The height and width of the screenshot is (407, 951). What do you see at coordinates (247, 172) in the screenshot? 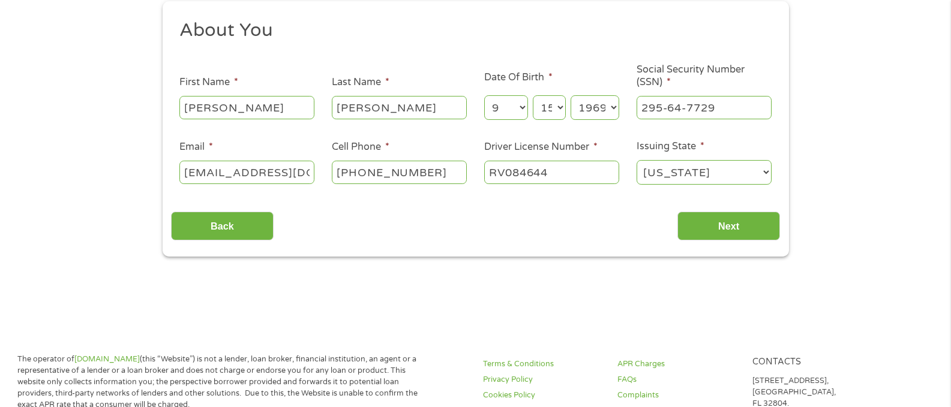
I see `input: john@gmail.com` at bounding box center [247, 172].